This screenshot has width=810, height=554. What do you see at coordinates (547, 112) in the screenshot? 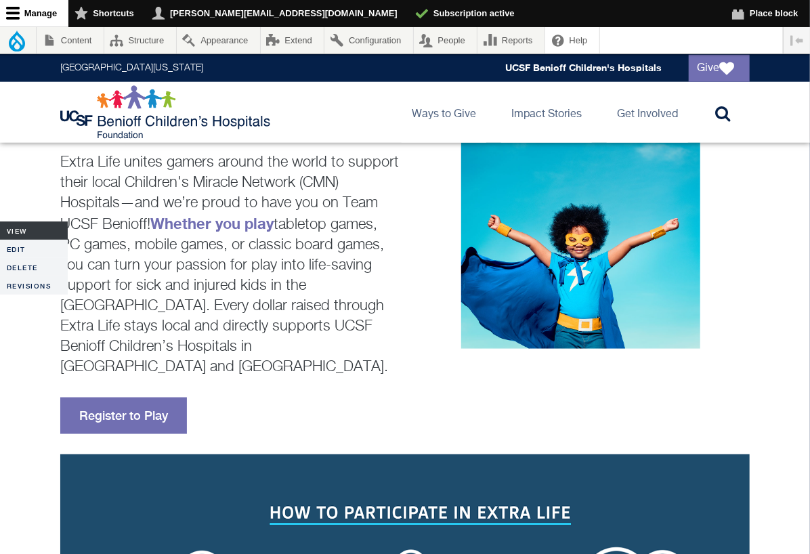
I see `a: Impact Stories` at bounding box center [547, 112].